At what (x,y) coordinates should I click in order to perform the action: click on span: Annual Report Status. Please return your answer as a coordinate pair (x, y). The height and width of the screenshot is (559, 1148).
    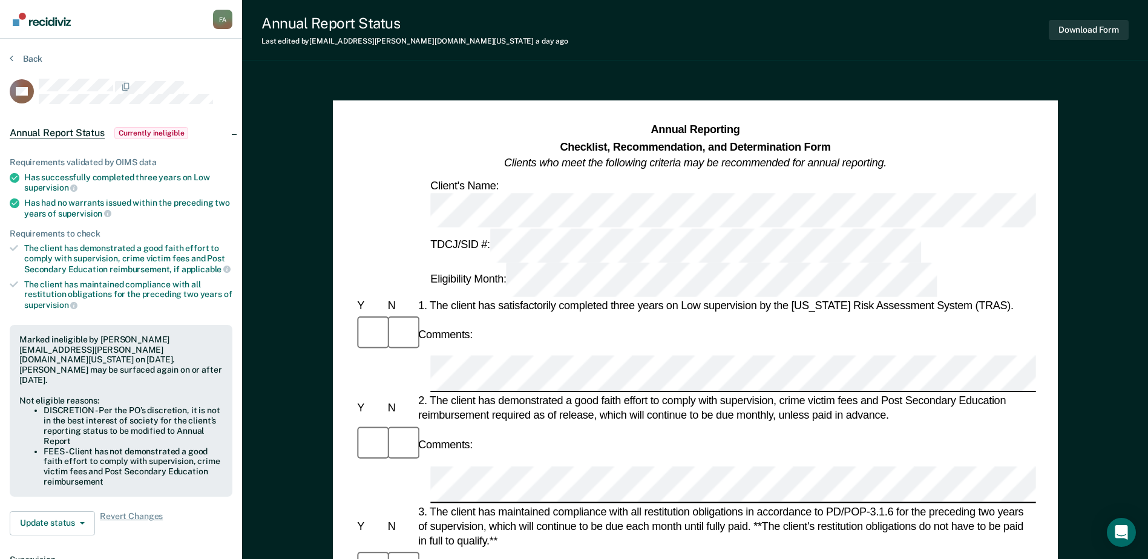
    Looking at the image, I should click on (57, 133).